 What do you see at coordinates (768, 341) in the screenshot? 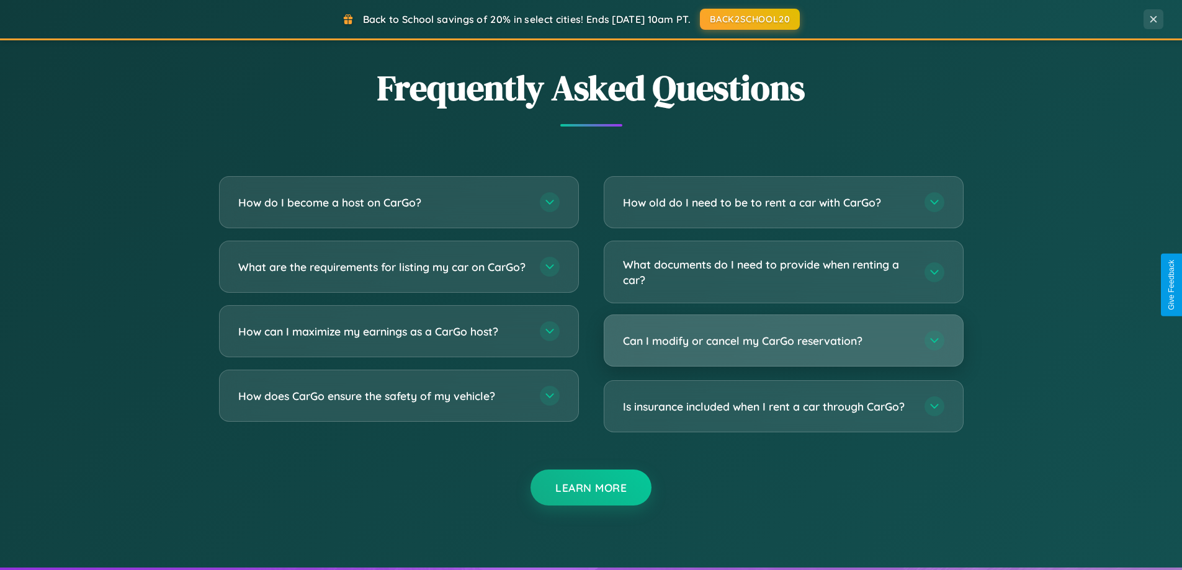
I see `h3: Can I modify or cancel my CarGo reservation?` at bounding box center [768, 341].